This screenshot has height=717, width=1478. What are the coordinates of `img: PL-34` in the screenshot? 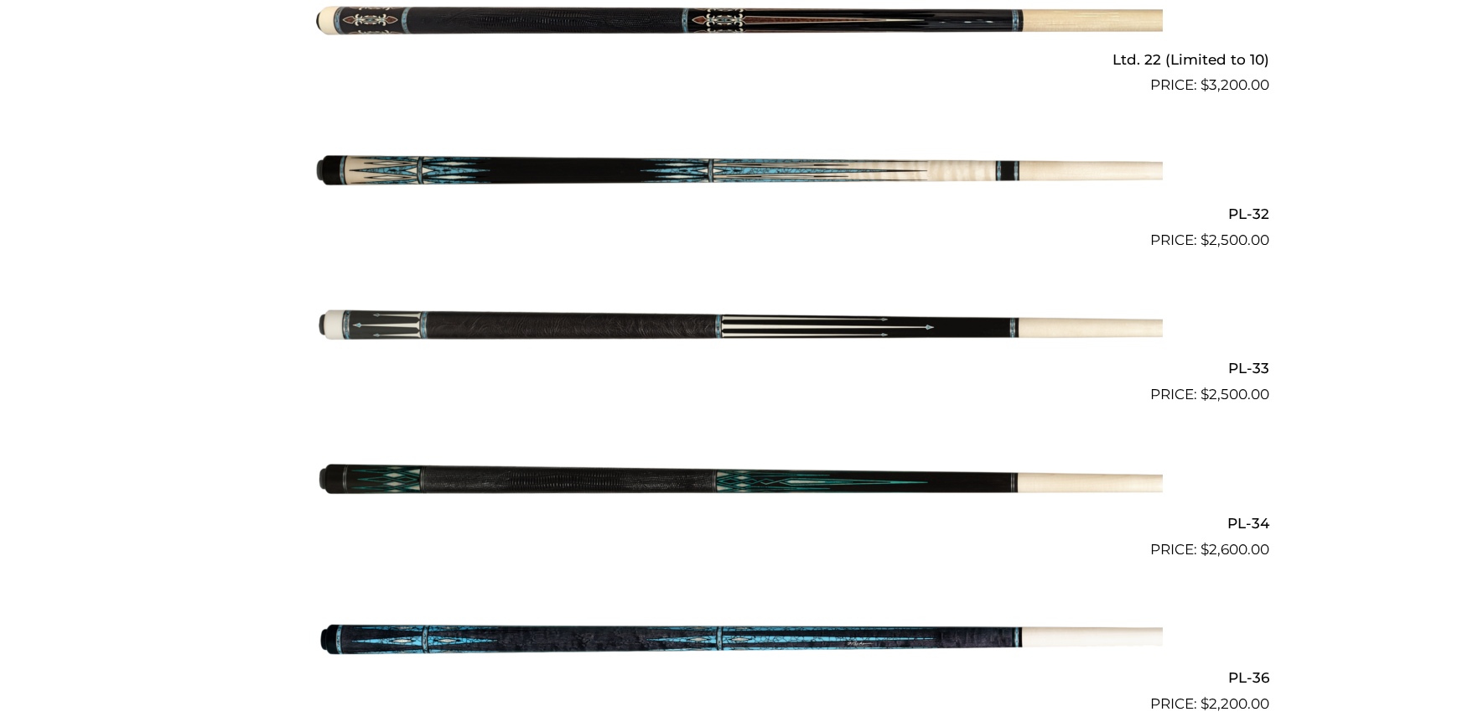 It's located at (739, 483).